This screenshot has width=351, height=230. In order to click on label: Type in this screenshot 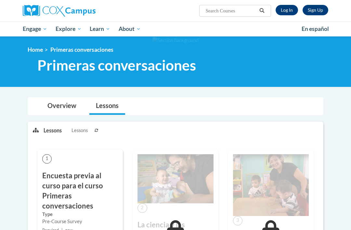, I will do `click(80, 214)`.